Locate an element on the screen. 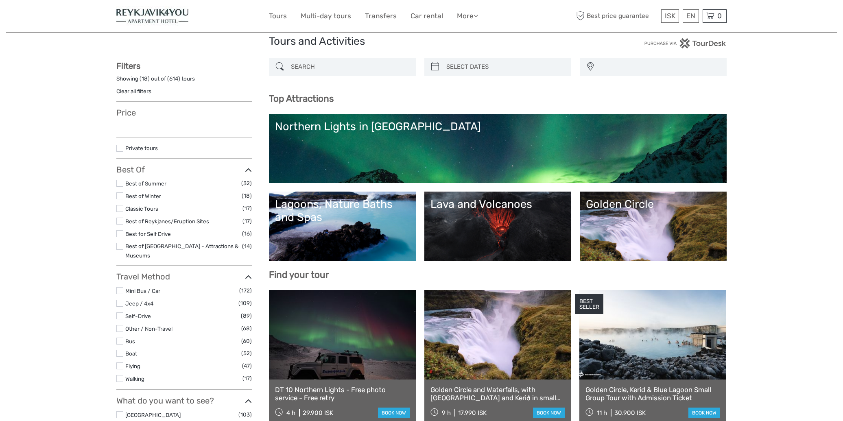  a: Private tours is located at coordinates (142, 148).